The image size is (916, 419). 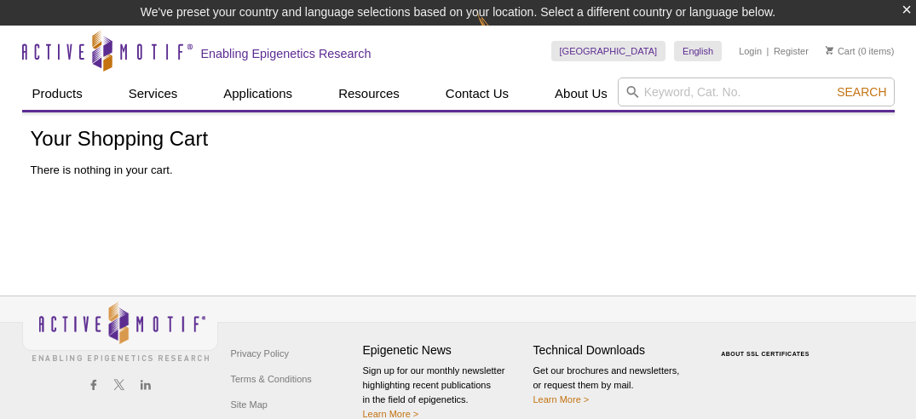 What do you see at coordinates (57, 94) in the screenshot?
I see `a: Products` at bounding box center [57, 94].